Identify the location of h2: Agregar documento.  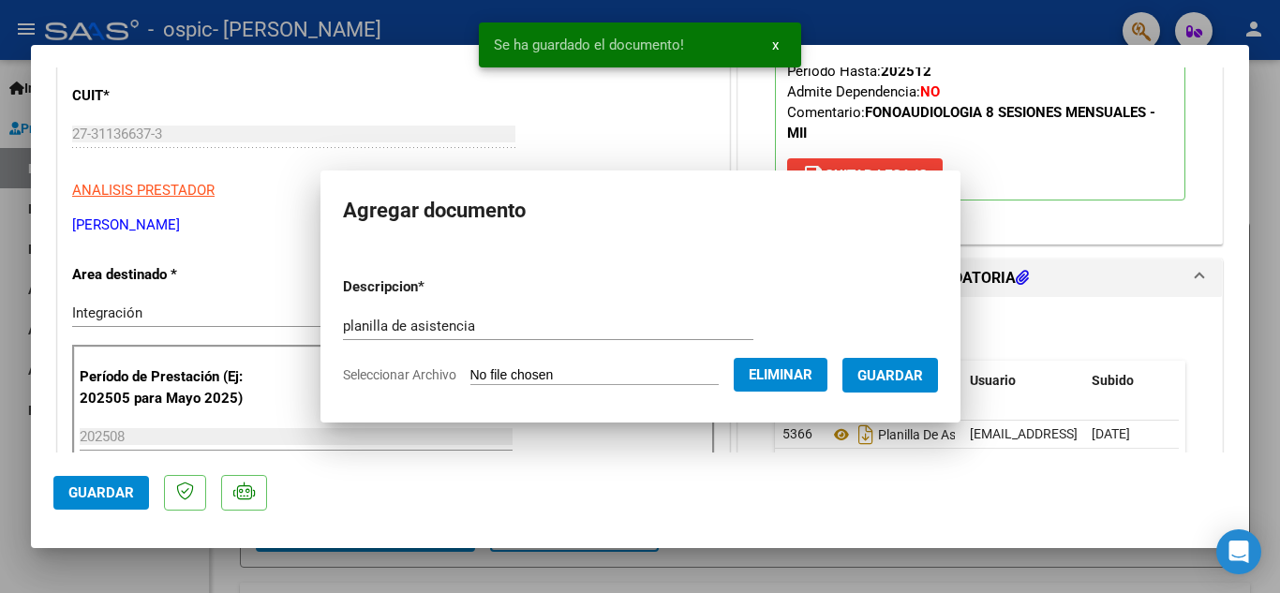
(640, 211).